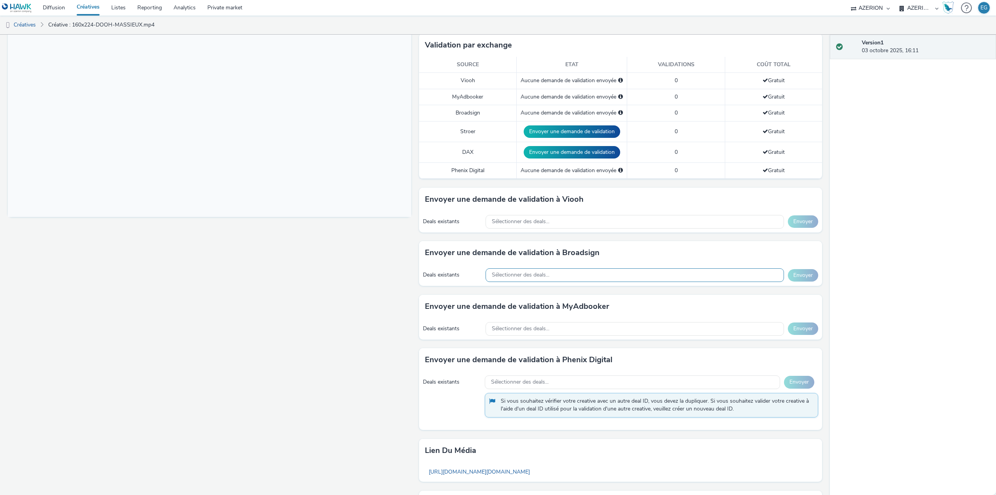 Image resolution: width=996 pixels, height=495 pixels. I want to click on td: Stroer, so click(468, 131).